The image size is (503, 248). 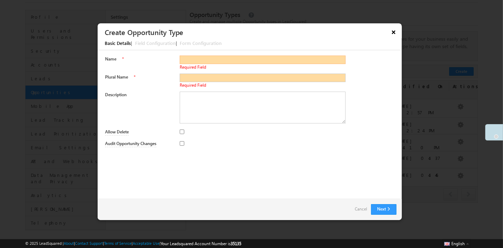 What do you see at coordinates (201, 243) in the screenshot?
I see `span: Your Leadsquared Account Number is` at bounding box center [201, 243].